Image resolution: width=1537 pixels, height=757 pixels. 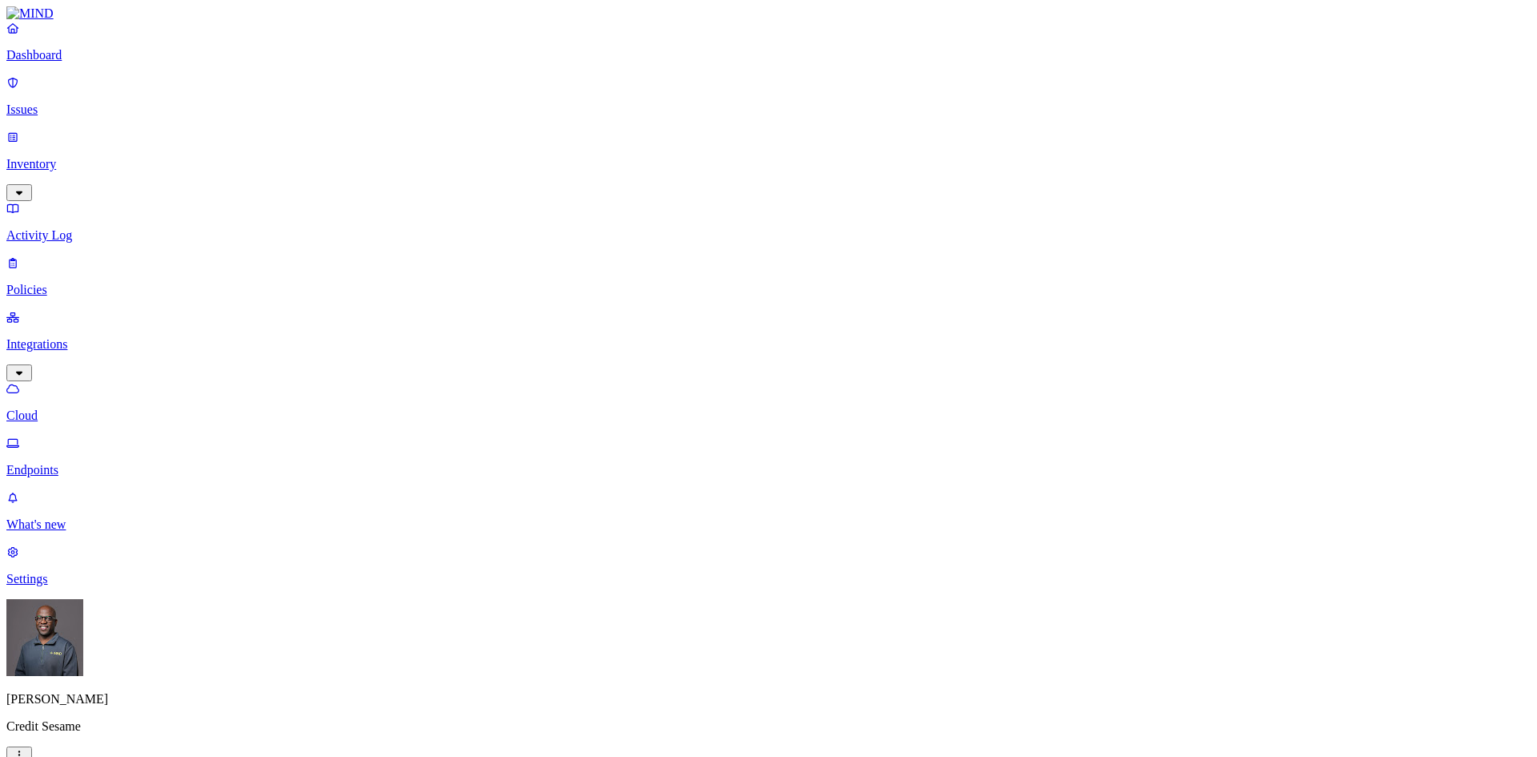 I want to click on a: Settings, so click(x=769, y=565).